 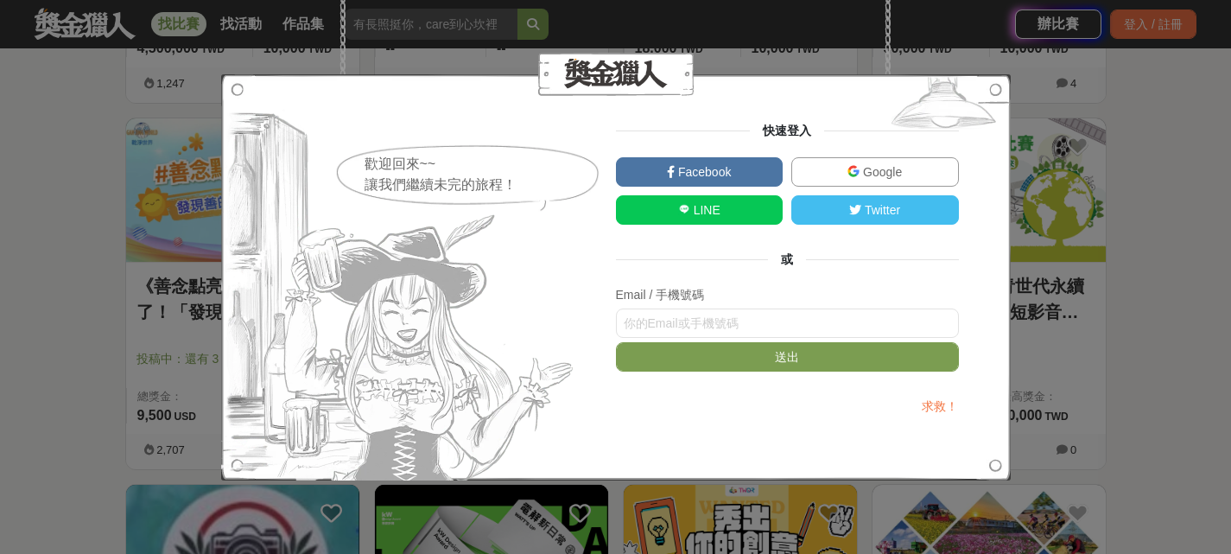 What do you see at coordinates (684, 209) in the screenshot?
I see `img: LINE` at bounding box center [684, 209].